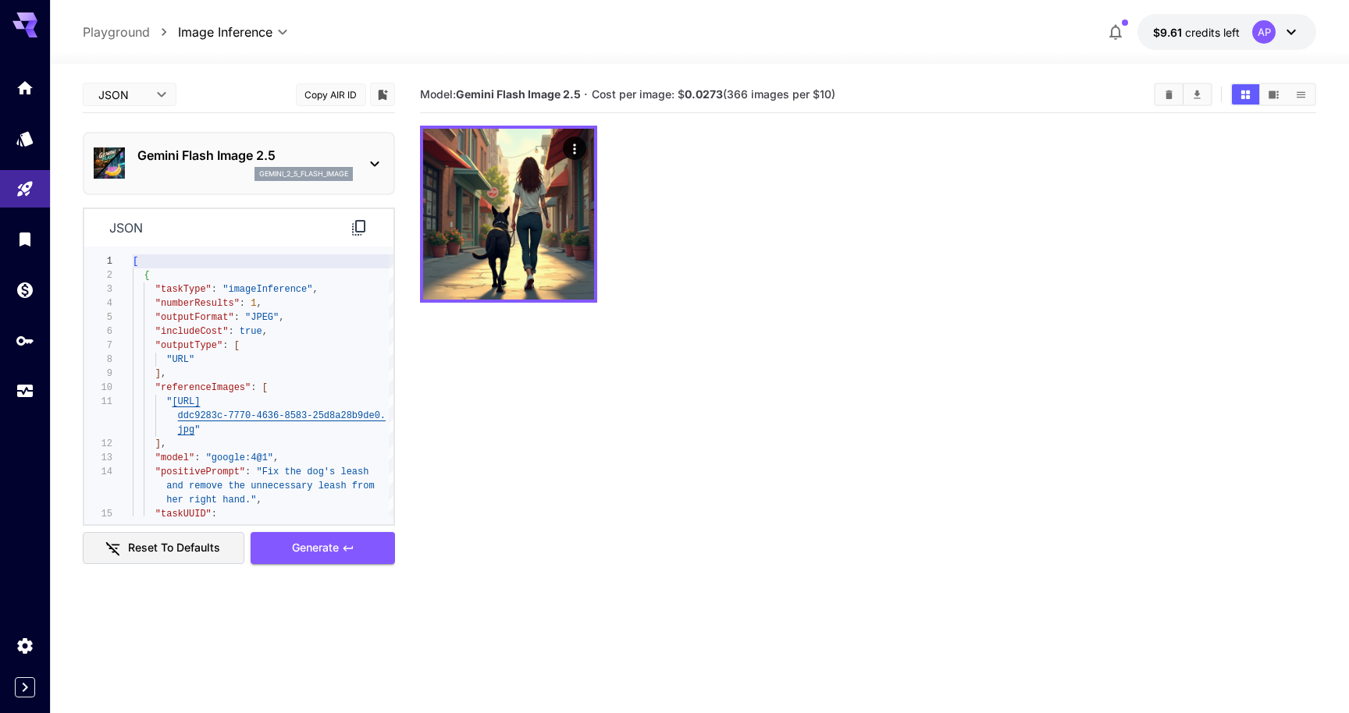 The height and width of the screenshot is (713, 1349). Describe the element at coordinates (98, 388) in the screenshot. I see `div: 10` at that location.